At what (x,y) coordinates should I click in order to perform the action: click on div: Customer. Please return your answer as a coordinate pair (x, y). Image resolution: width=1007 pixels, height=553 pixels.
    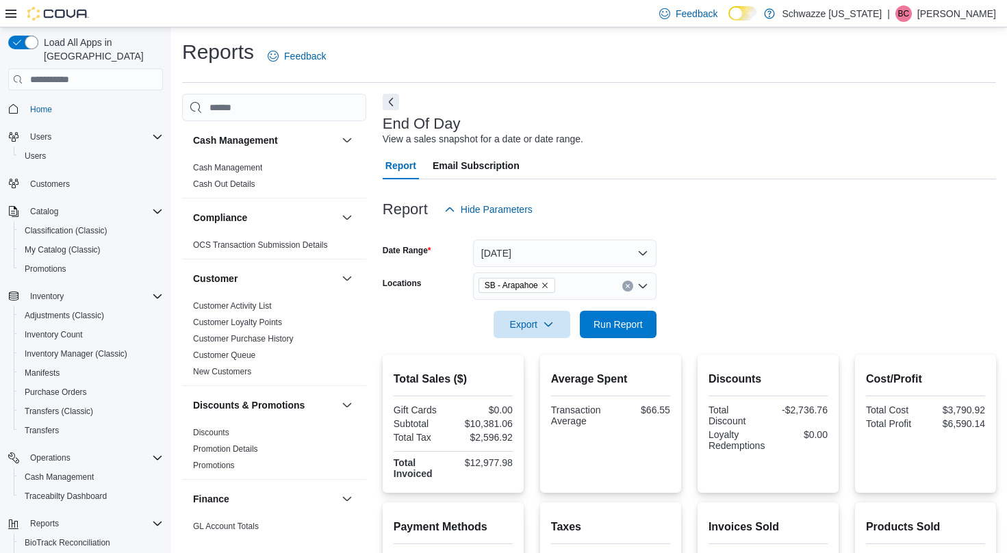
    Looking at the image, I should click on (274, 341).